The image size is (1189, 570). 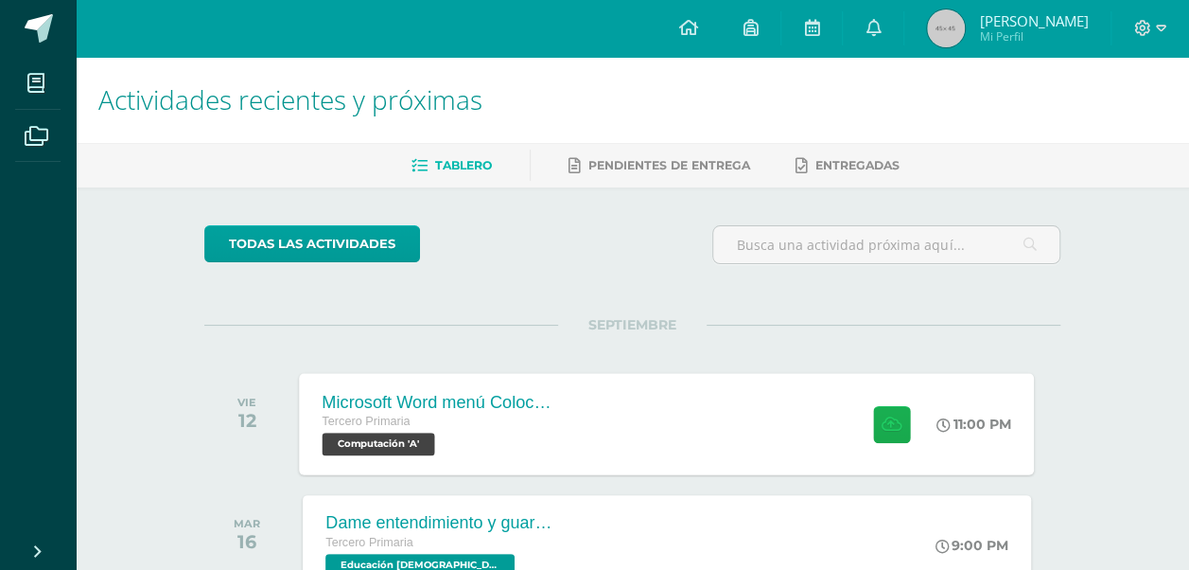 I want to click on a: Entregadas, so click(x=848, y=166).